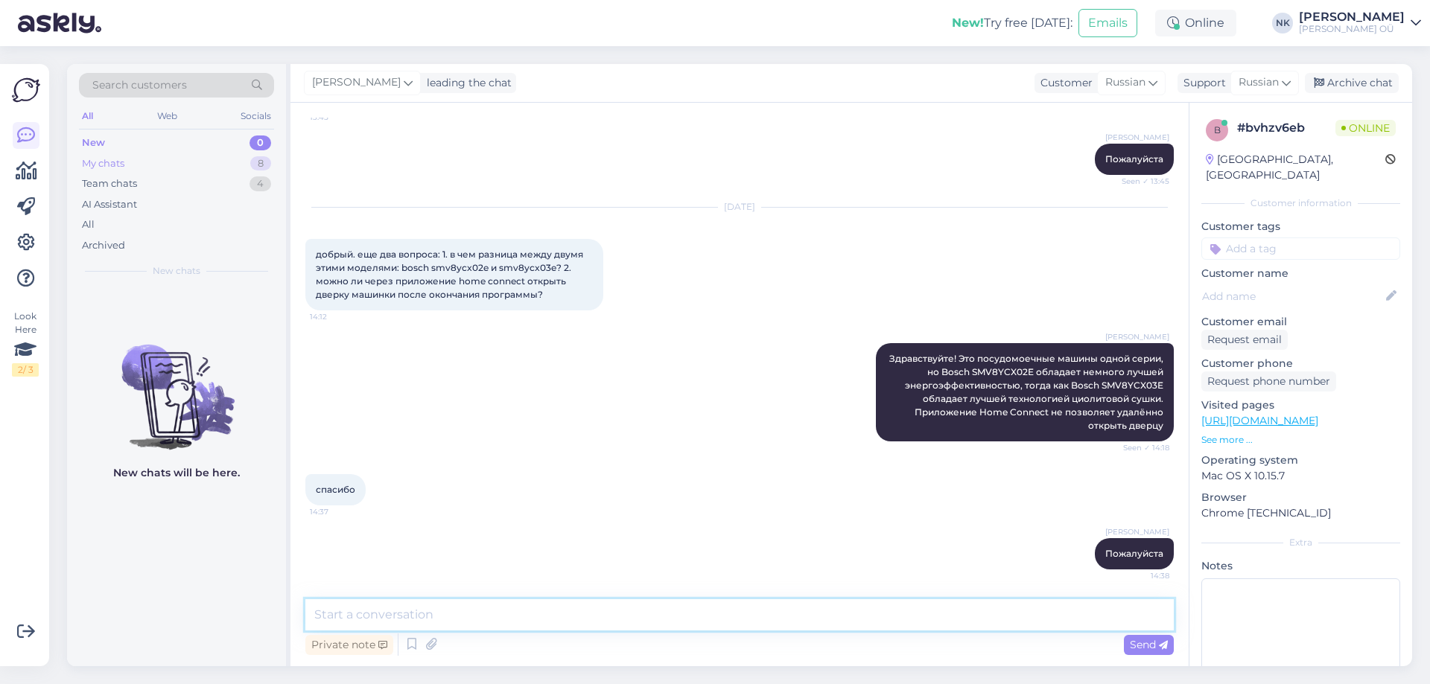 The image size is (1430, 684). What do you see at coordinates (1300, 203) in the screenshot?
I see `div: Customer information` at bounding box center [1300, 203].